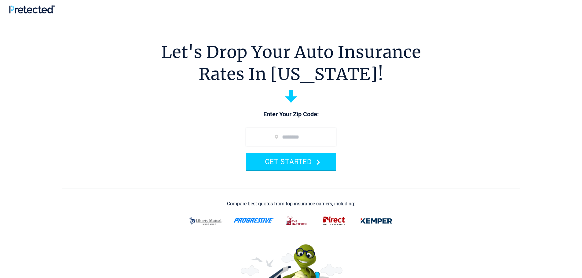  I want to click on p: Enter Your Zip Code:, so click(291, 115).